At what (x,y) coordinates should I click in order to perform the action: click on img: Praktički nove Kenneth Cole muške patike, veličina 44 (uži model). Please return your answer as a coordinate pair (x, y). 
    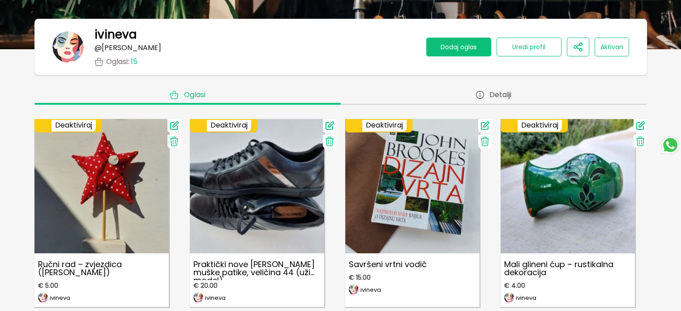
    Looking at the image, I should click on (257, 186).